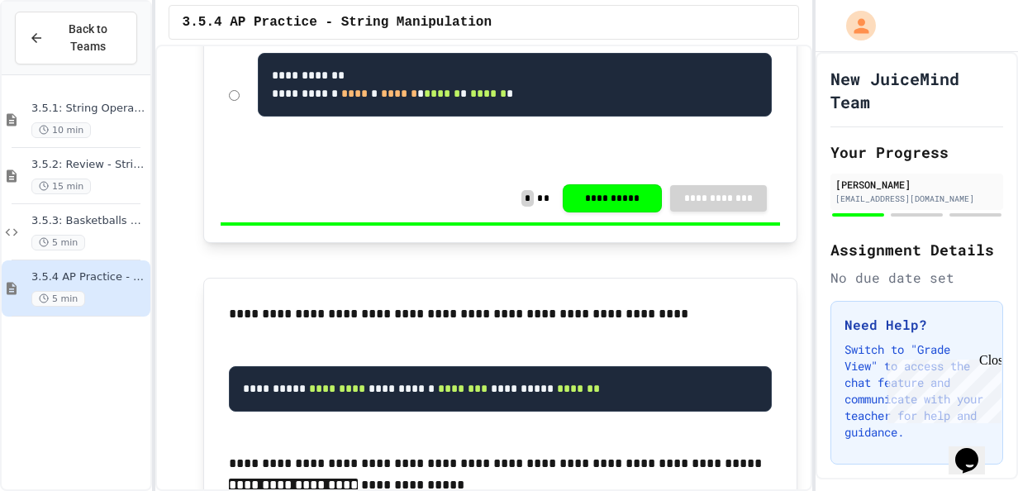  What do you see at coordinates (917, 152) in the screenshot?
I see `h2: Your Progress` at bounding box center [917, 152].